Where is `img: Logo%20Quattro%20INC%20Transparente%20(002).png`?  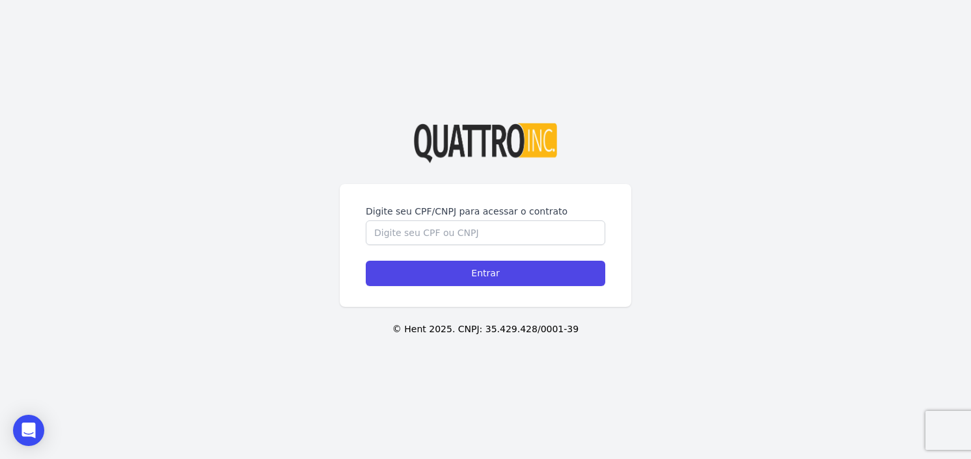
img: Logo%20Quattro%20INC%20Transparente%20(002).png is located at coordinates (485, 143).